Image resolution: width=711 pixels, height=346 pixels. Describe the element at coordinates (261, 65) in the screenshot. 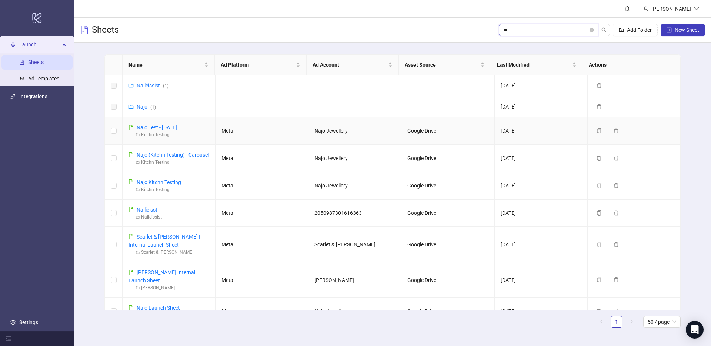

I see `th: Ad Platform` at that location.